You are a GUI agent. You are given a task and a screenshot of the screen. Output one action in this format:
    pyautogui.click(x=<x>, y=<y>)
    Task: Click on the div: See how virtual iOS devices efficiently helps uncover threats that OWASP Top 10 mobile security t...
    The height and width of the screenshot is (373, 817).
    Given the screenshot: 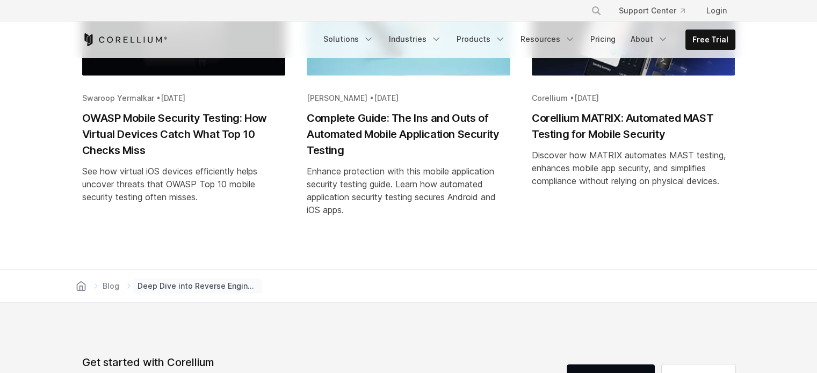 What is the action you would take?
    pyautogui.click(x=184, y=184)
    